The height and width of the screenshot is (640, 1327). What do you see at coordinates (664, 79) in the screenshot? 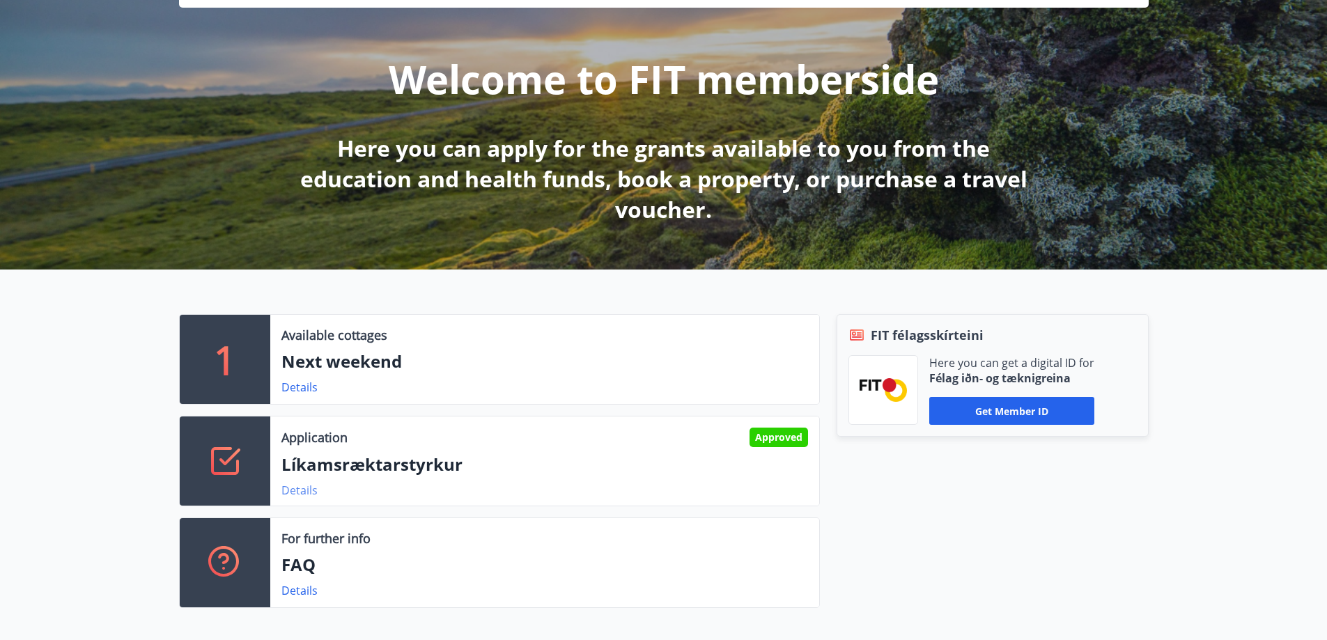
I see `p: Welcome to FIT memberside` at bounding box center [664, 79].